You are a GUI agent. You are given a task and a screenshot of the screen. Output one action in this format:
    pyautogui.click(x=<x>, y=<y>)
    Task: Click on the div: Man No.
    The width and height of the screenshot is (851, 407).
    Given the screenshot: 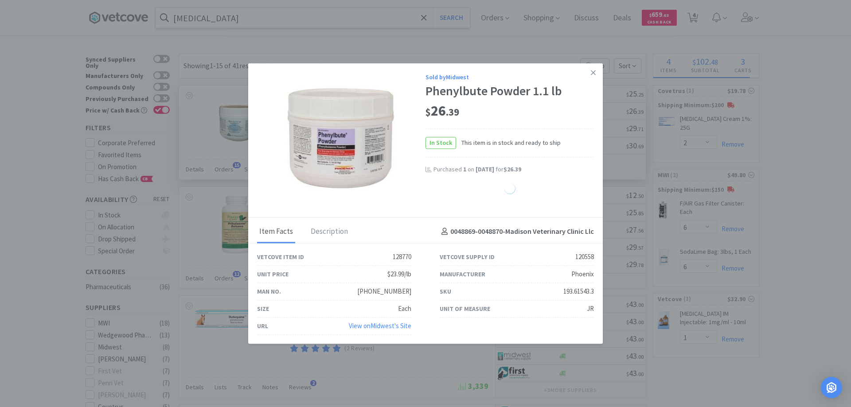 What is the action you would take?
    pyautogui.click(x=269, y=292)
    